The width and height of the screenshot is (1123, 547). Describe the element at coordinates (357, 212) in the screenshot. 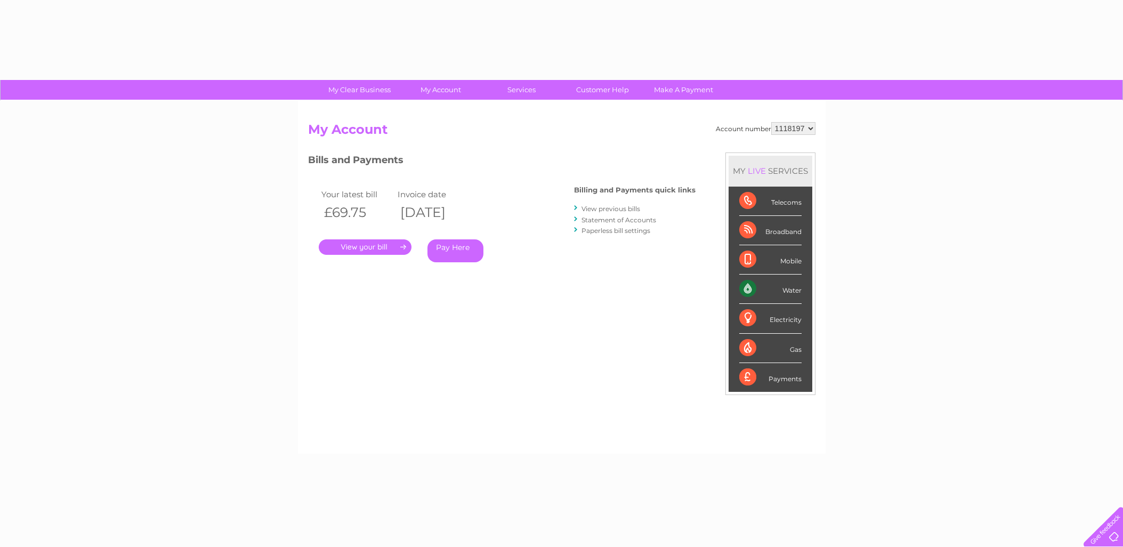

I see `th: £69.75` at that location.